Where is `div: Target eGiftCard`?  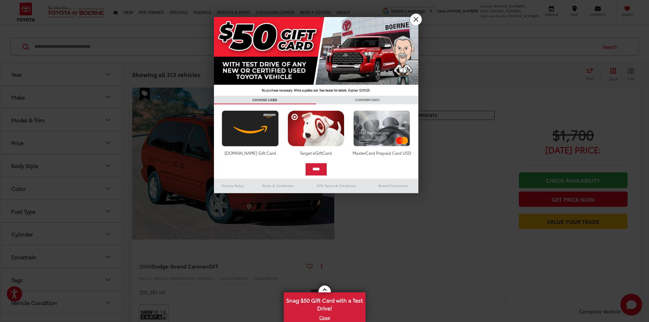
div: Target eGiftCard is located at coordinates (316, 153).